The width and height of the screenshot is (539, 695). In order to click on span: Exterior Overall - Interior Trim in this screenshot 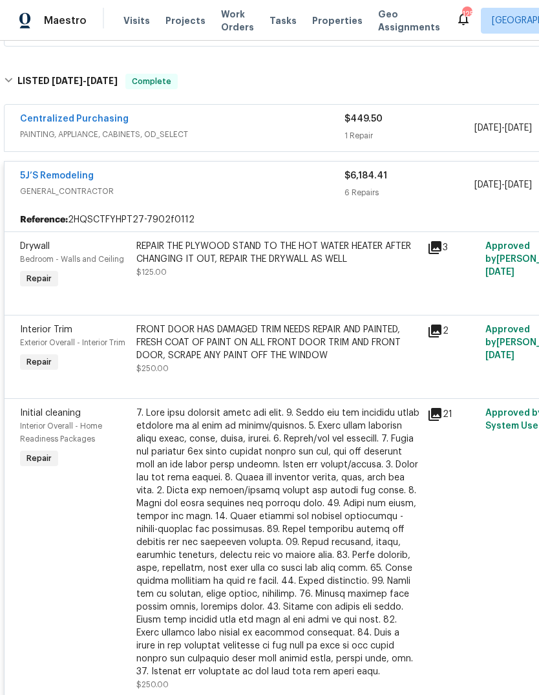, I will do `click(72, 343)`.